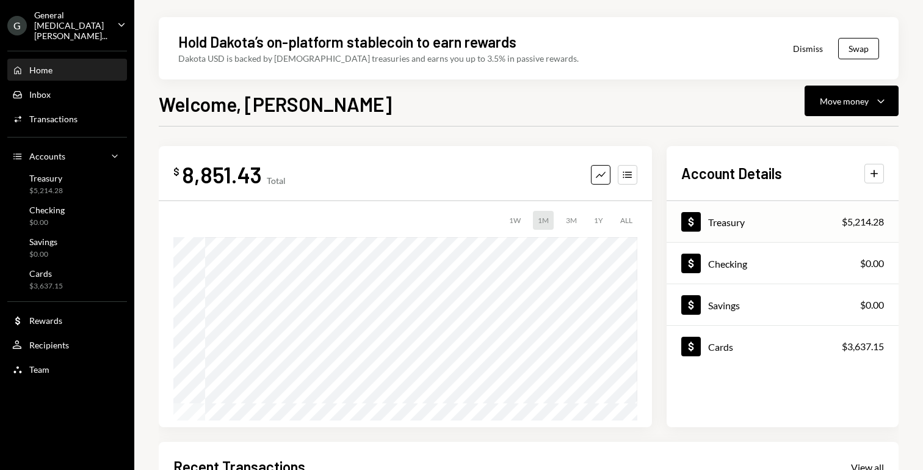 Image resolution: width=923 pixels, height=470 pixels. Describe the element at coordinates (627, 220) in the screenshot. I see `div: ALL` at that location.